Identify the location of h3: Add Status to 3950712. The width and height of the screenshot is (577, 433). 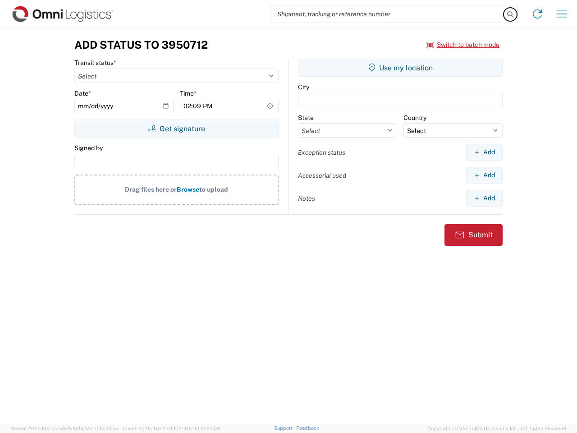
(141, 45).